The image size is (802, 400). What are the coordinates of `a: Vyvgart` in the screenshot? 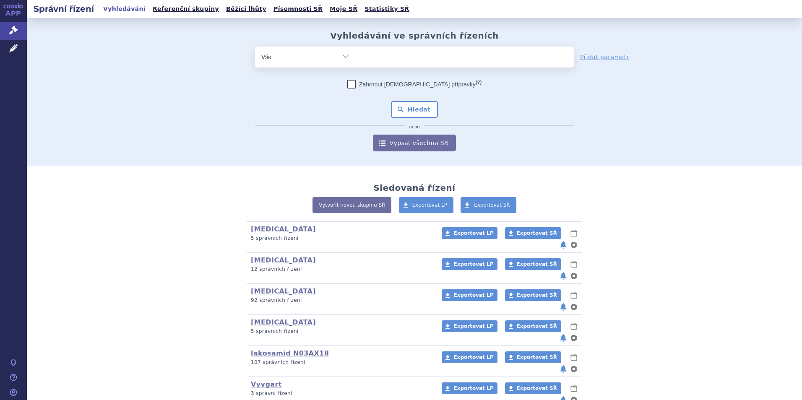 It's located at (266, 384).